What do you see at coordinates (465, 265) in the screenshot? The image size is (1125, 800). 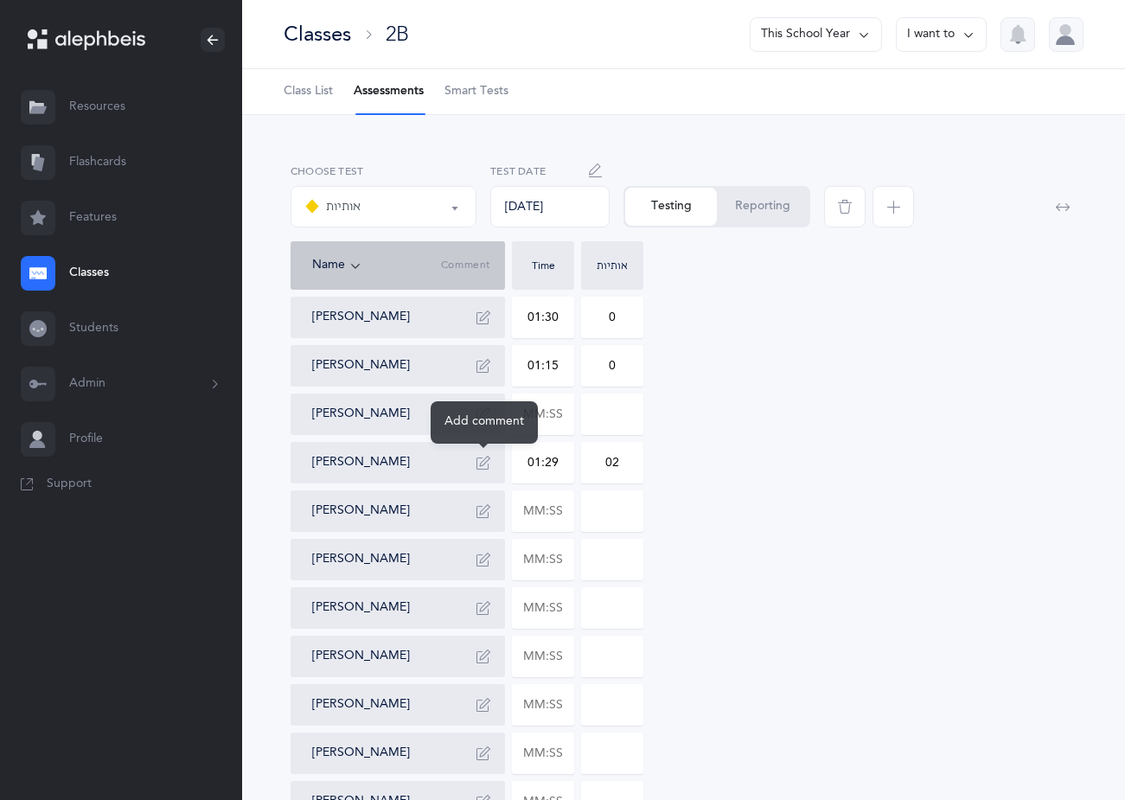 I see `span: Comment` at bounding box center [465, 265].